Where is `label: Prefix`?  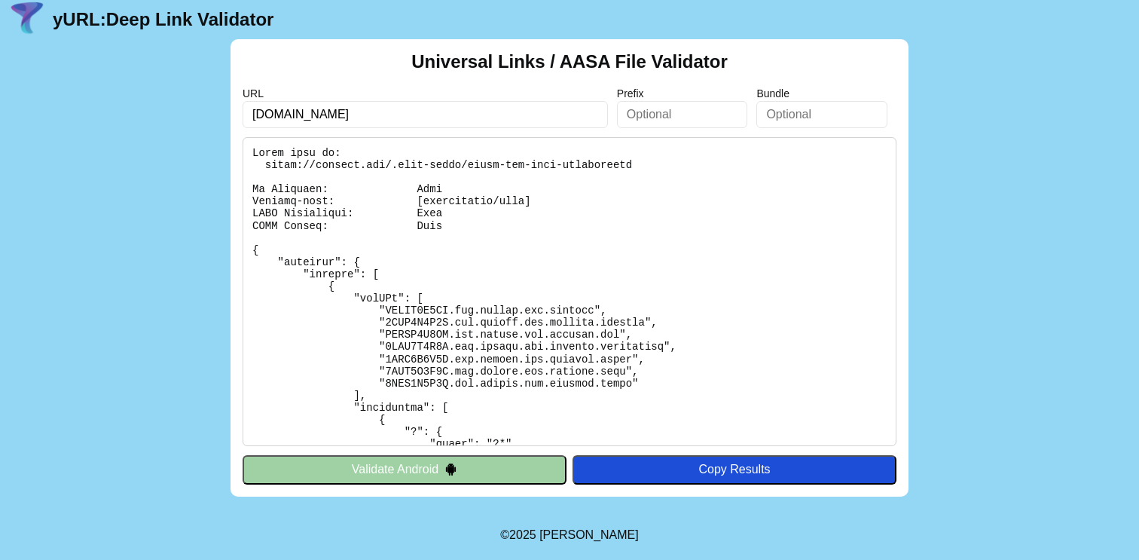
label: Prefix is located at coordinates (683, 93).